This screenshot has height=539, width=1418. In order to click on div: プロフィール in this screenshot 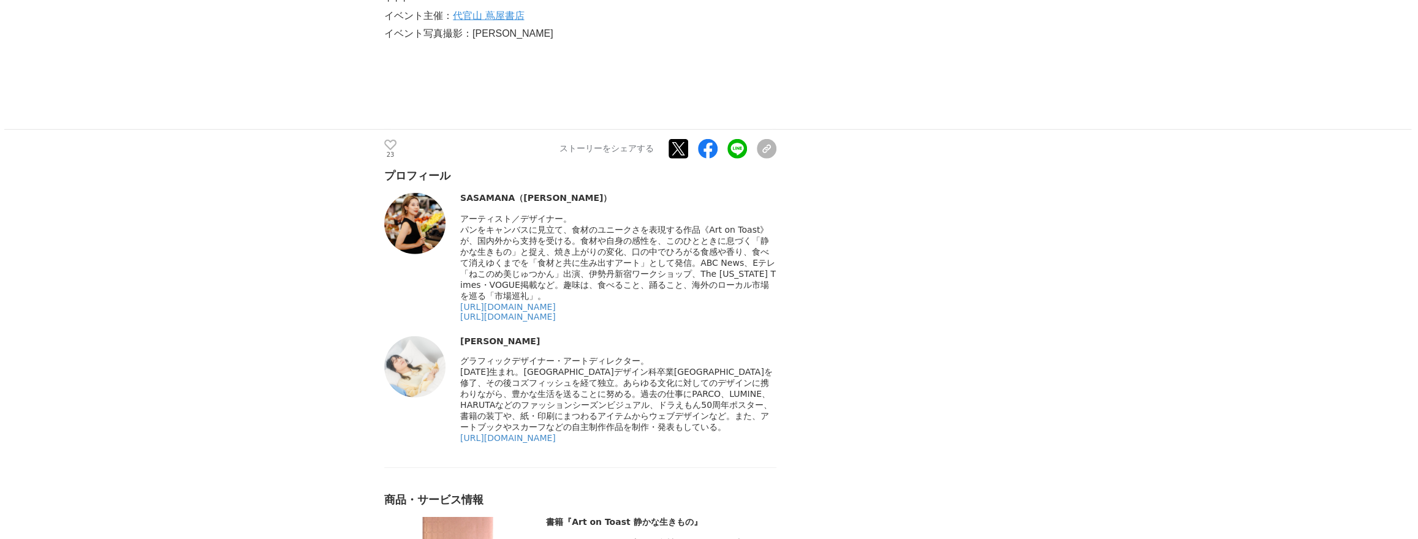, I will do `click(580, 176)`.